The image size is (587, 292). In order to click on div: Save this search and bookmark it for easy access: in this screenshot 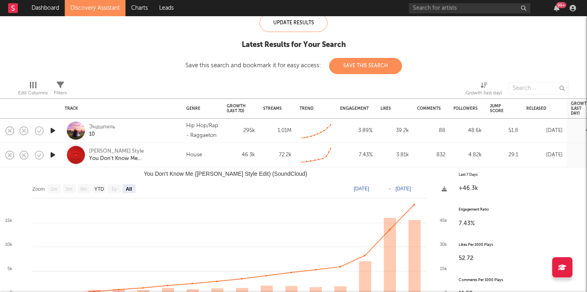, I will do `click(294, 65)`.